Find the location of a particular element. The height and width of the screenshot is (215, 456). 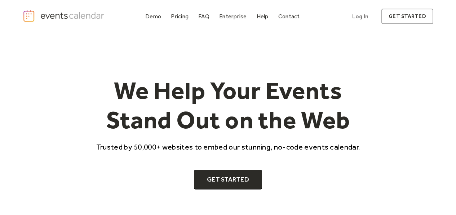

div: Pricing is located at coordinates (179, 16).